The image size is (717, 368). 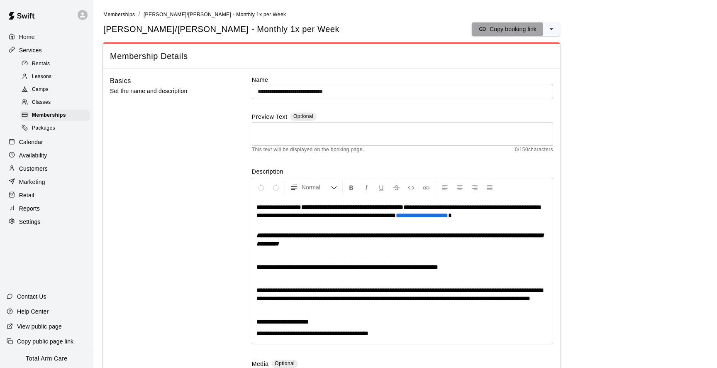 What do you see at coordinates (552, 29) in the screenshot?
I see `button: select merge strategy` at bounding box center [552, 29].